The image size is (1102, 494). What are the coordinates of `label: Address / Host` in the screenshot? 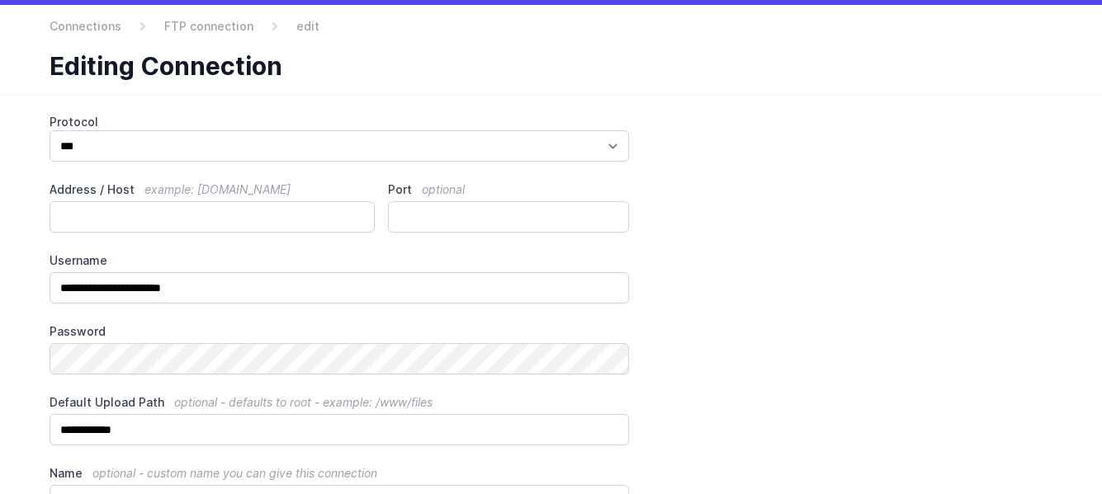 It's located at (212, 190).